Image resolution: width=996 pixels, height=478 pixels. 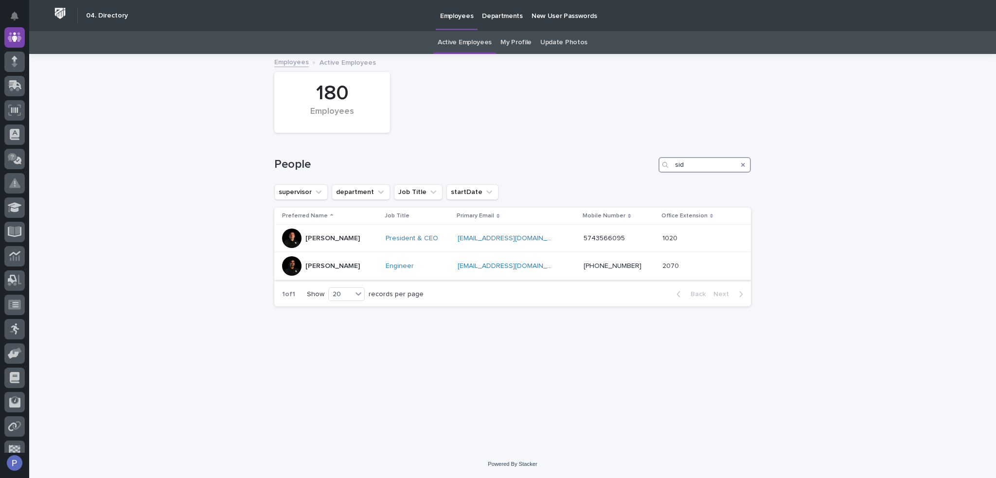 I want to click on span: Back, so click(x=695, y=294).